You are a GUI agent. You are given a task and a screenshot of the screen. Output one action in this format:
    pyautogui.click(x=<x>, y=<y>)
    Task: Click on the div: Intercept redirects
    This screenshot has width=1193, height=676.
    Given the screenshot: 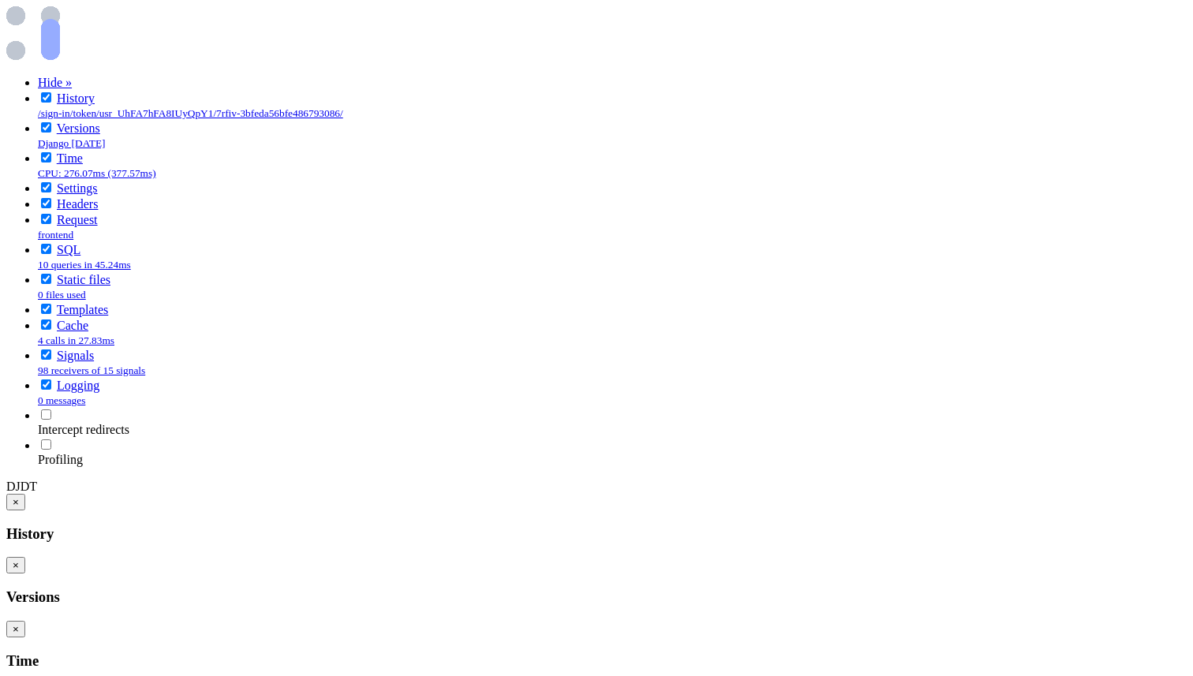 What is the action you would take?
    pyautogui.click(x=612, y=430)
    